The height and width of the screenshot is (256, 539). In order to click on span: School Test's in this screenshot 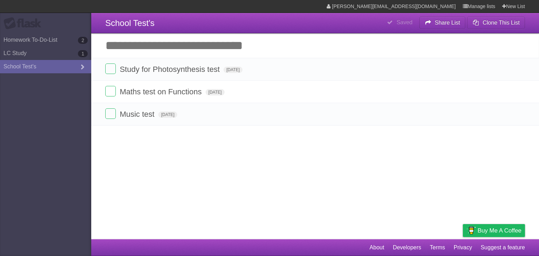, I will do `click(130, 23)`.